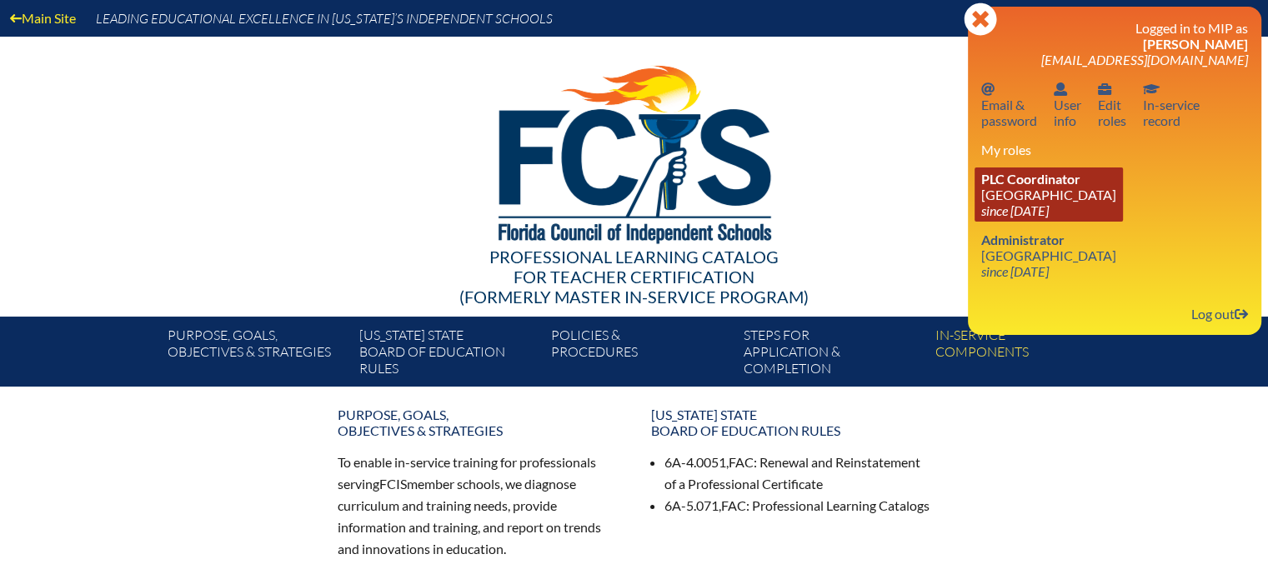  What do you see at coordinates (988, 89) in the screenshot?
I see `svg: Email password` at bounding box center [988, 89].